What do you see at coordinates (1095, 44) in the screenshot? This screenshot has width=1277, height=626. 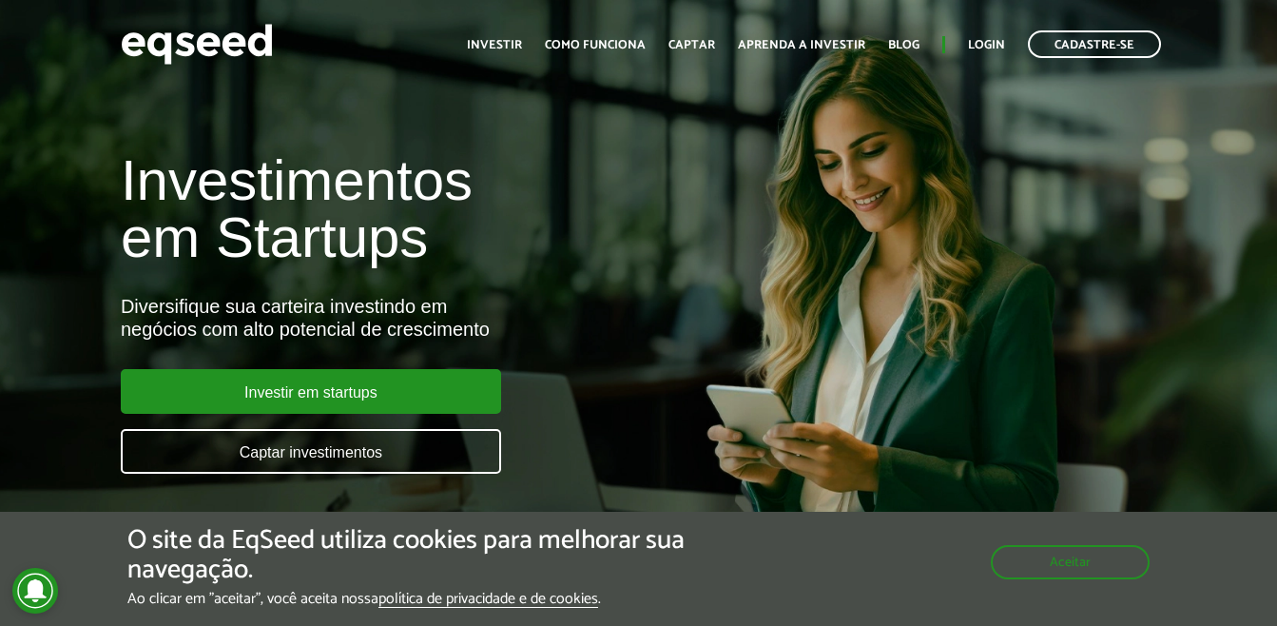 I see `a: Cadastre-se` at bounding box center [1095, 44].